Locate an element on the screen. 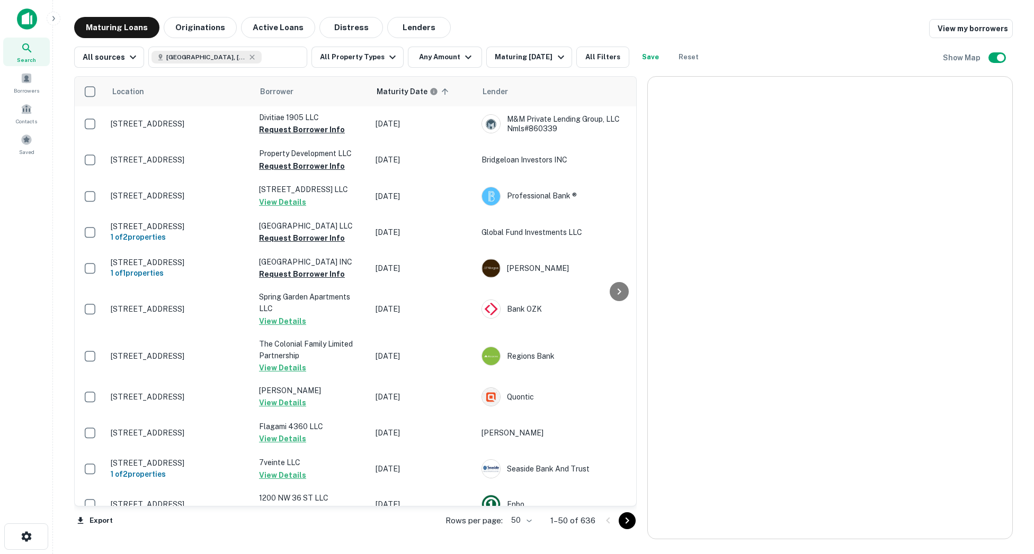 The height and width of the screenshot is (554, 1034). button: Lenders is located at coordinates (419, 28).